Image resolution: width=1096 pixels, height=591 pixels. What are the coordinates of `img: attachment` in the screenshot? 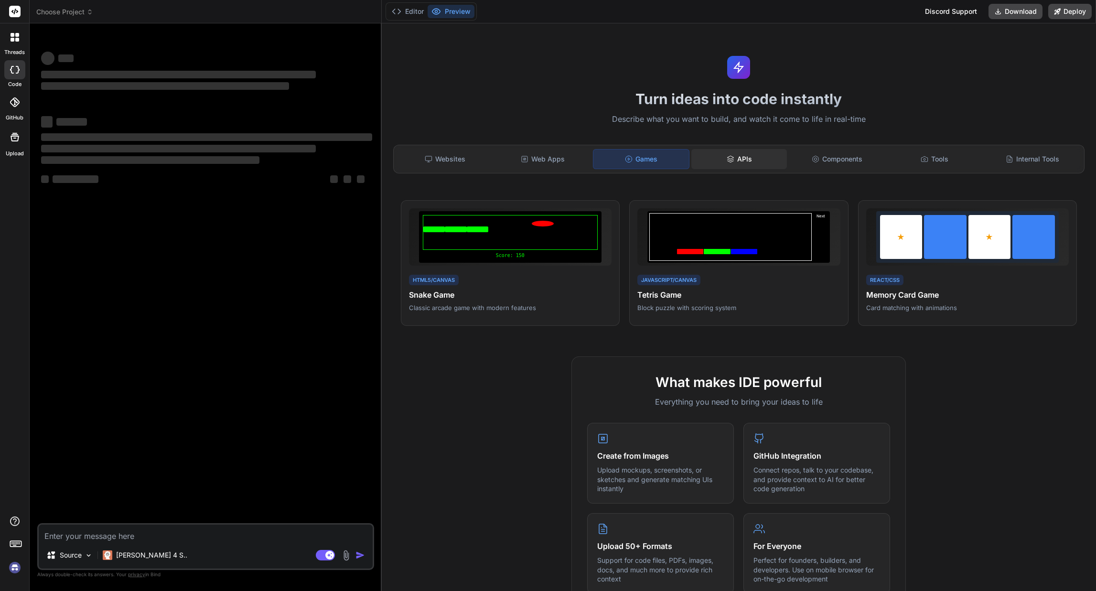 It's located at (346, 555).